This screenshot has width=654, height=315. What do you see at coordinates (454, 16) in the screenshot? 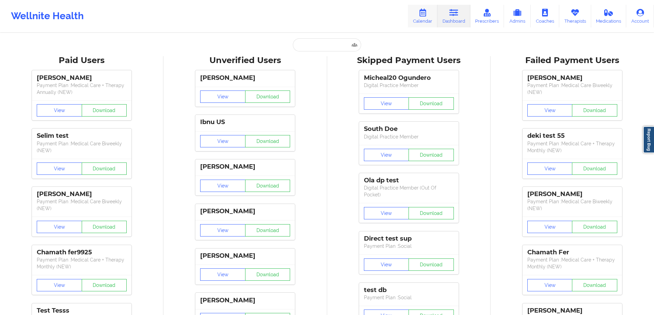
I see `a: Dashboard` at bounding box center [454, 16].